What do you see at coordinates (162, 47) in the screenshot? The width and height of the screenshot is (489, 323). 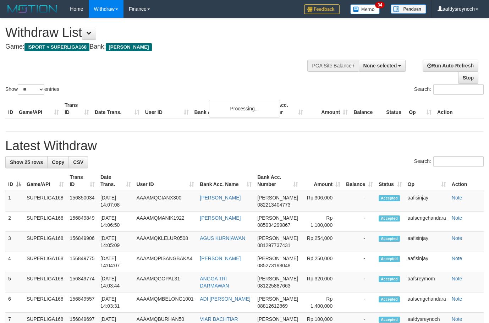 I see `h4: Game: Bank:` at bounding box center [162, 47].